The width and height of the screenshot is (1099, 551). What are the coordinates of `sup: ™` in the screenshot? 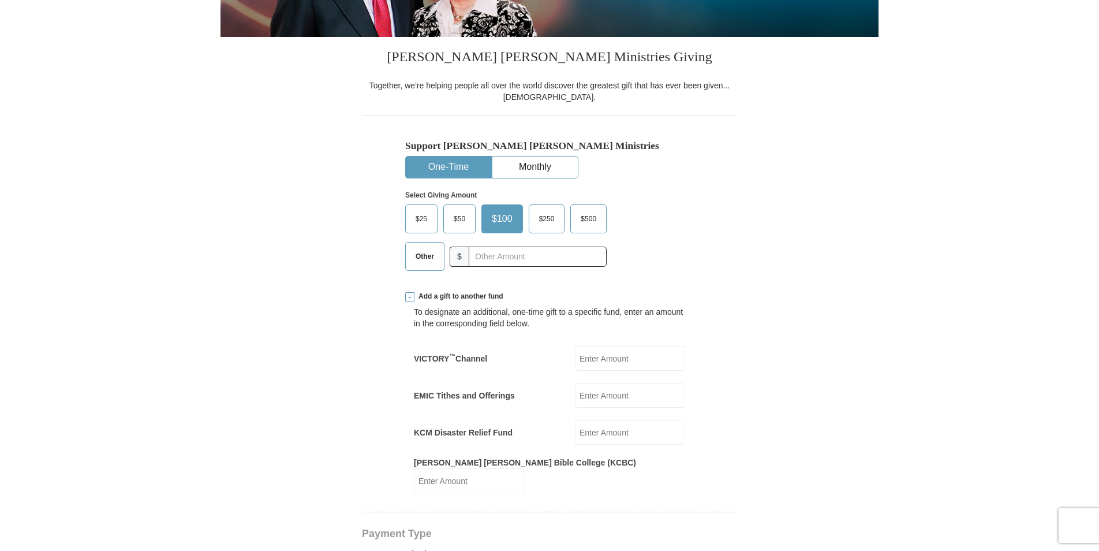 It's located at (452, 355).